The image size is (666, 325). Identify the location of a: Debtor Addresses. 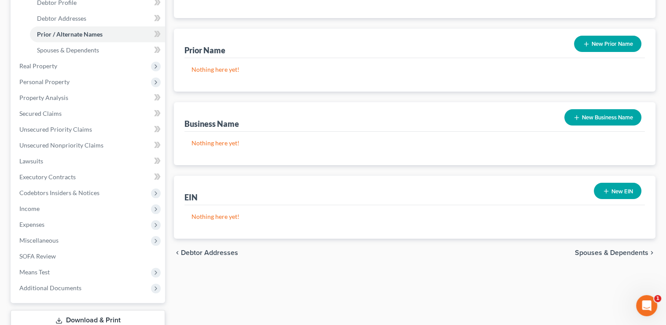
(97, 18).